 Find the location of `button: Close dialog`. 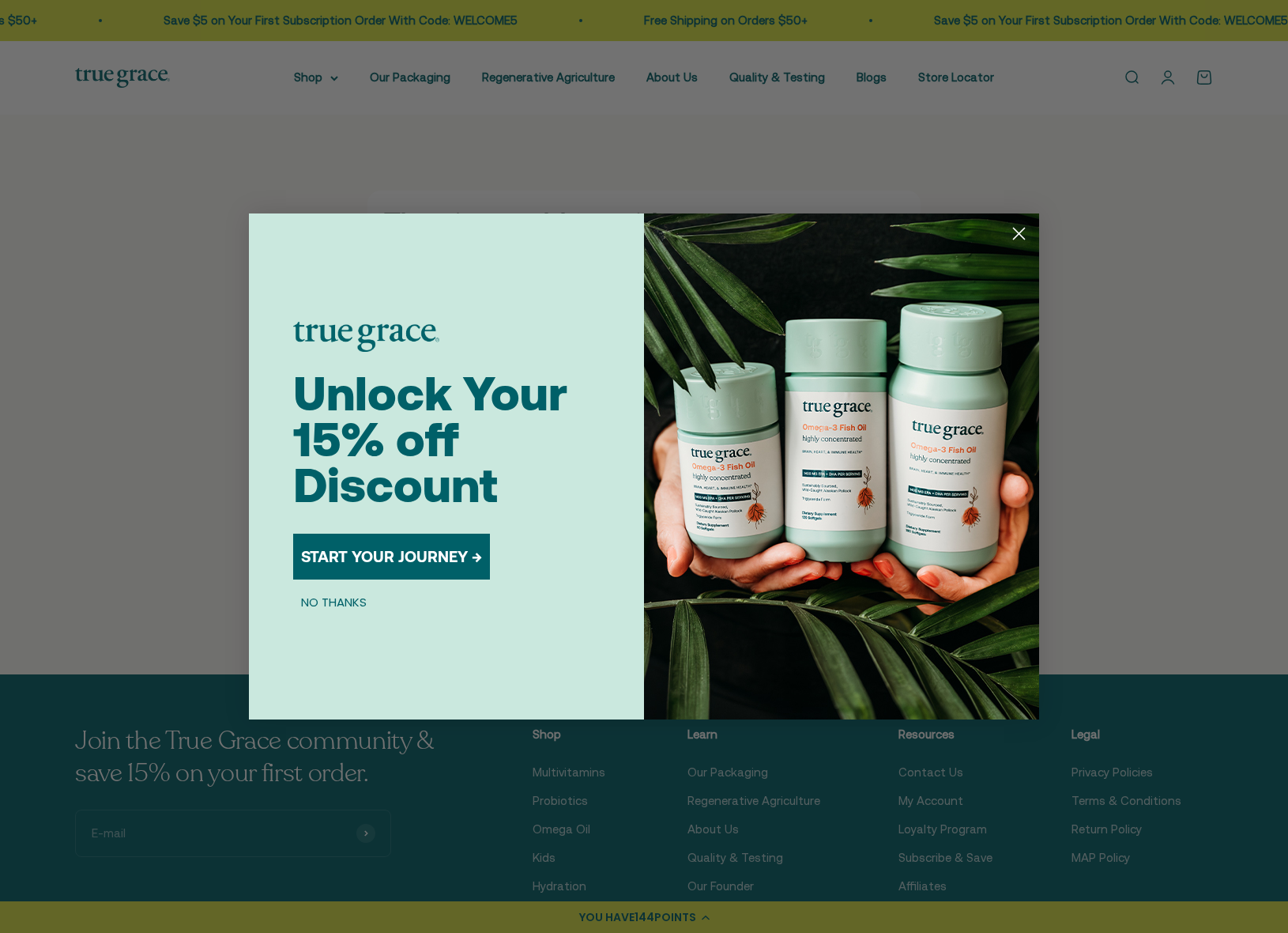

button: Close dialog is located at coordinates (1019, 233).